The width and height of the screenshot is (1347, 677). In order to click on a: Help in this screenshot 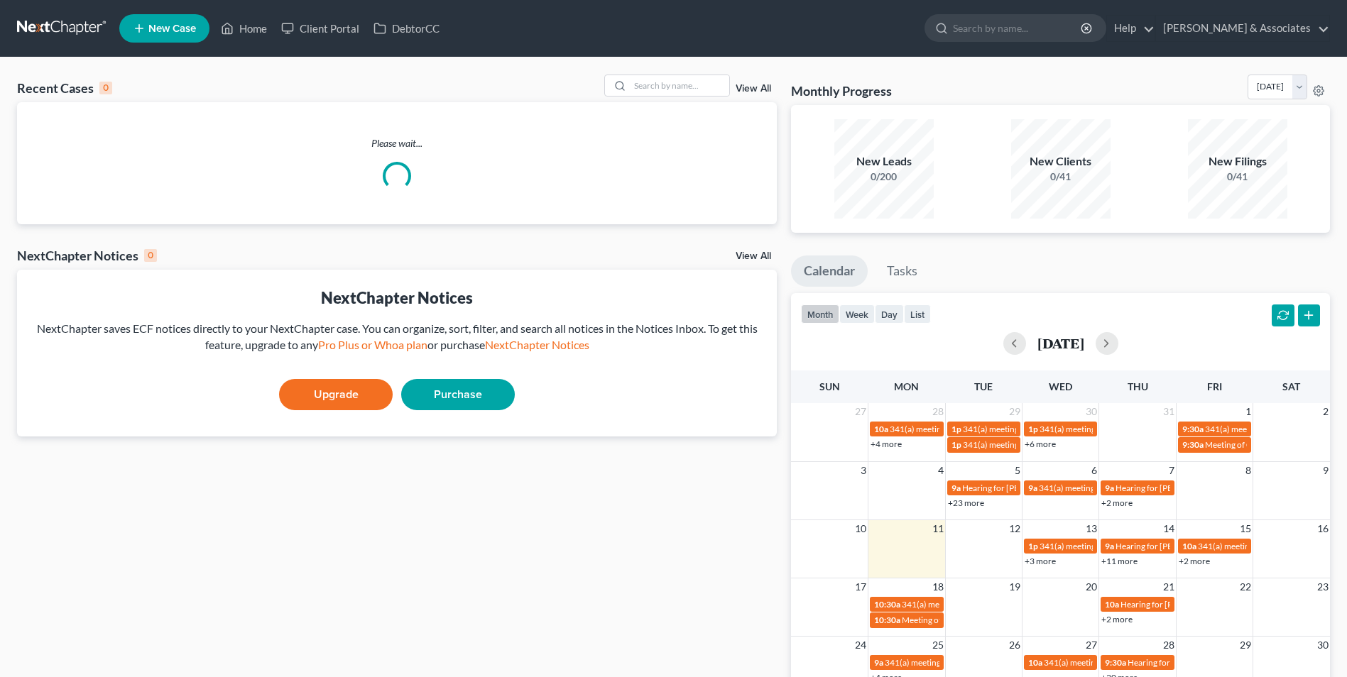, I will do `click(1130, 28)`.